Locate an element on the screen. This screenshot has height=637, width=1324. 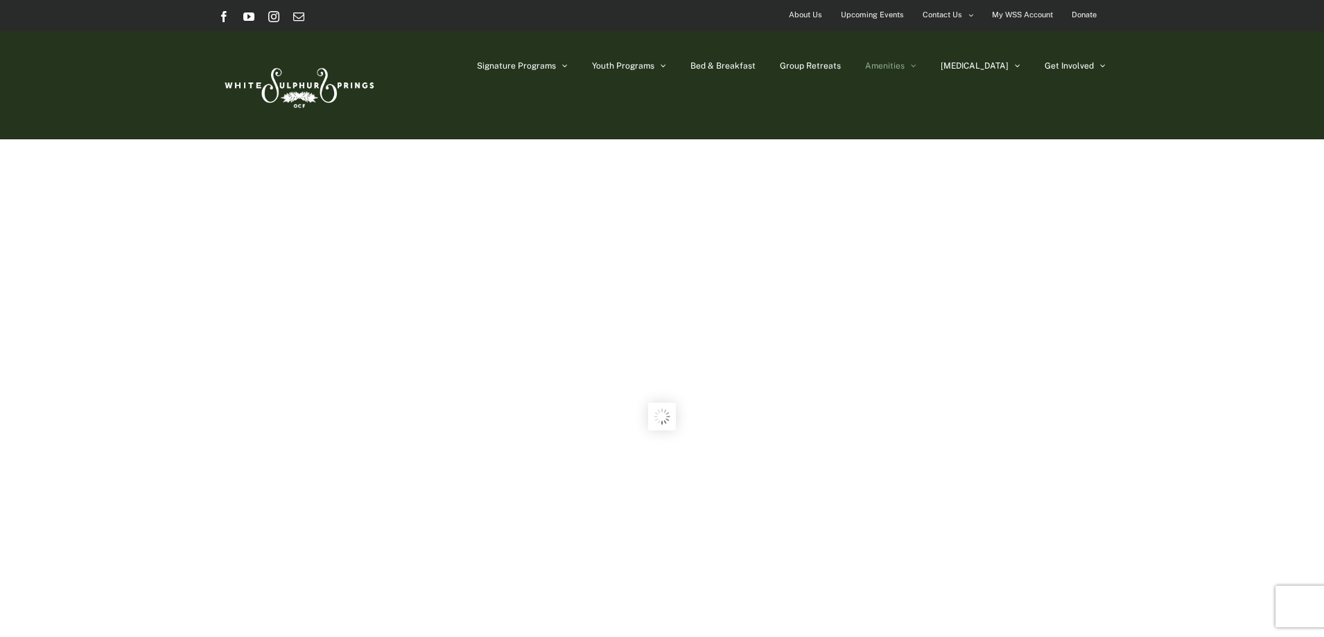
span: Upcoming Events is located at coordinates (872, 15).